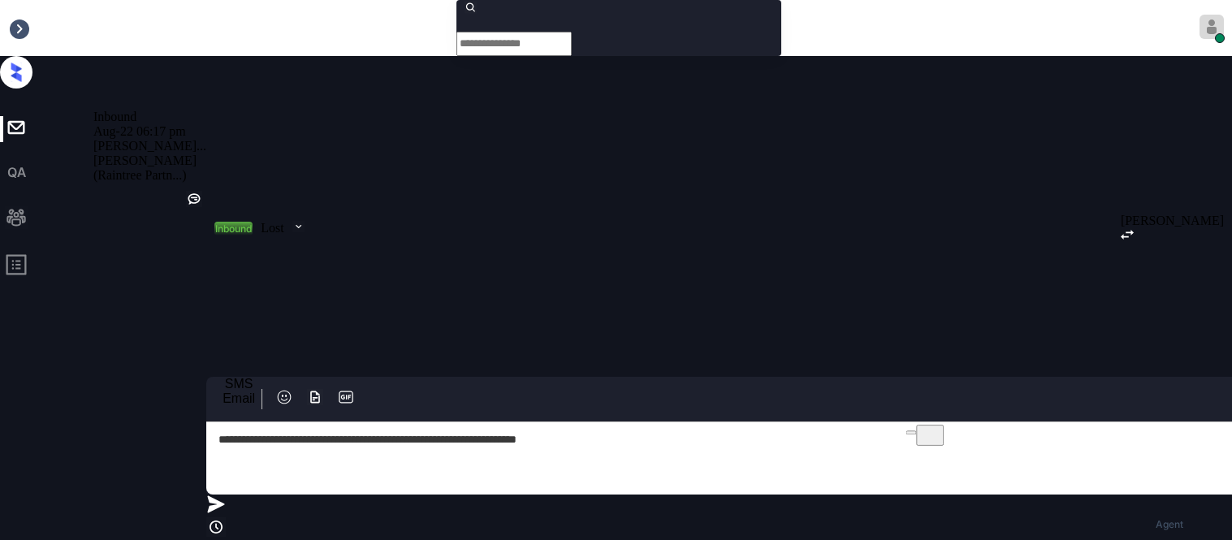  Describe the element at coordinates (23, 28) in the screenshot. I see `div: Inbox` at that location.